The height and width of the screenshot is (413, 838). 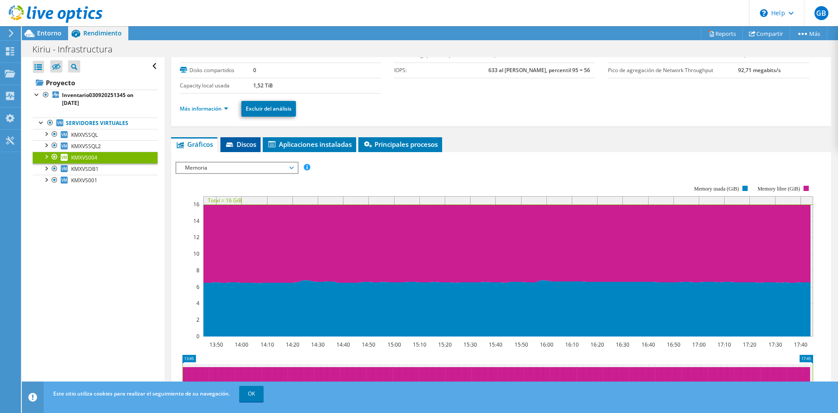 I want to click on label: Pico de agregación de Network Throughput, so click(x=673, y=70).